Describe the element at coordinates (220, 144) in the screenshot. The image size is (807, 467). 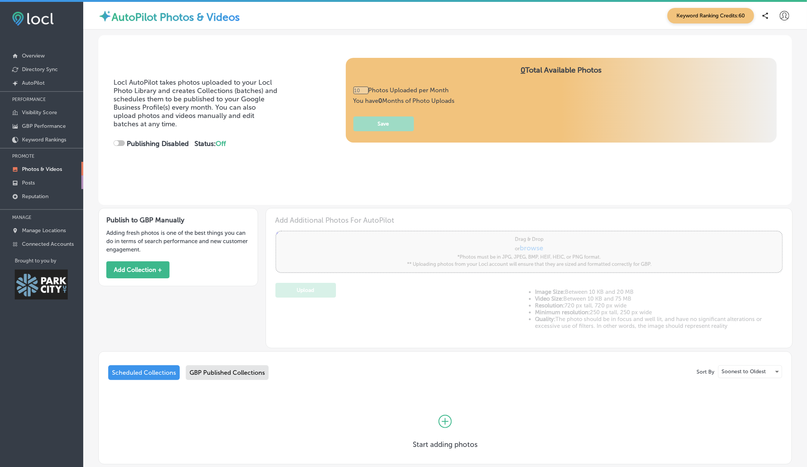
I see `span: Off` at that location.